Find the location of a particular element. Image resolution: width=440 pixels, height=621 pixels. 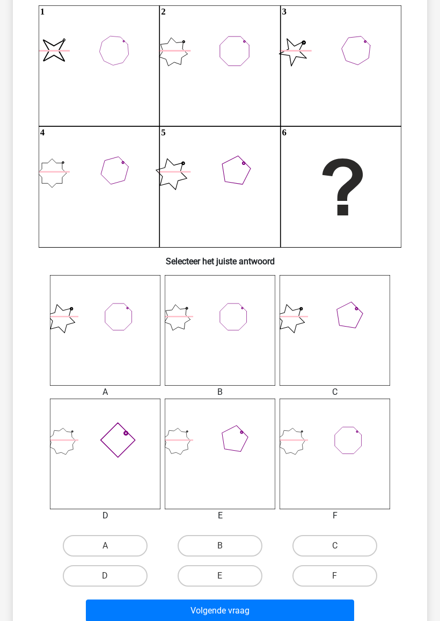

div: D is located at coordinates (105, 516).